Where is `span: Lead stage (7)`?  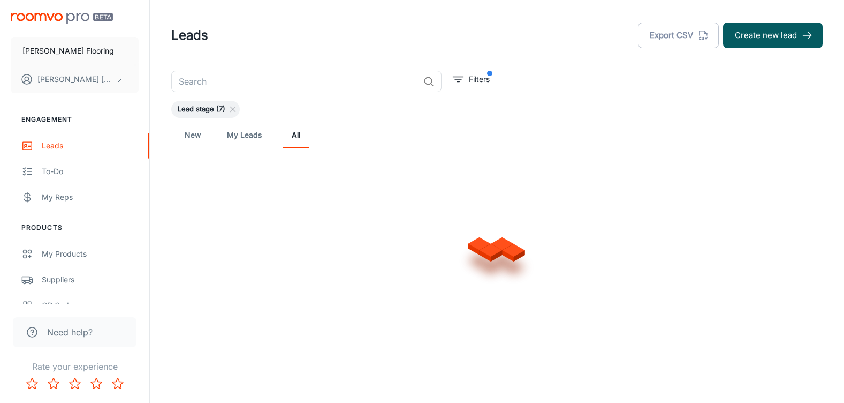
span: Lead stage (7) is located at coordinates (201, 109).